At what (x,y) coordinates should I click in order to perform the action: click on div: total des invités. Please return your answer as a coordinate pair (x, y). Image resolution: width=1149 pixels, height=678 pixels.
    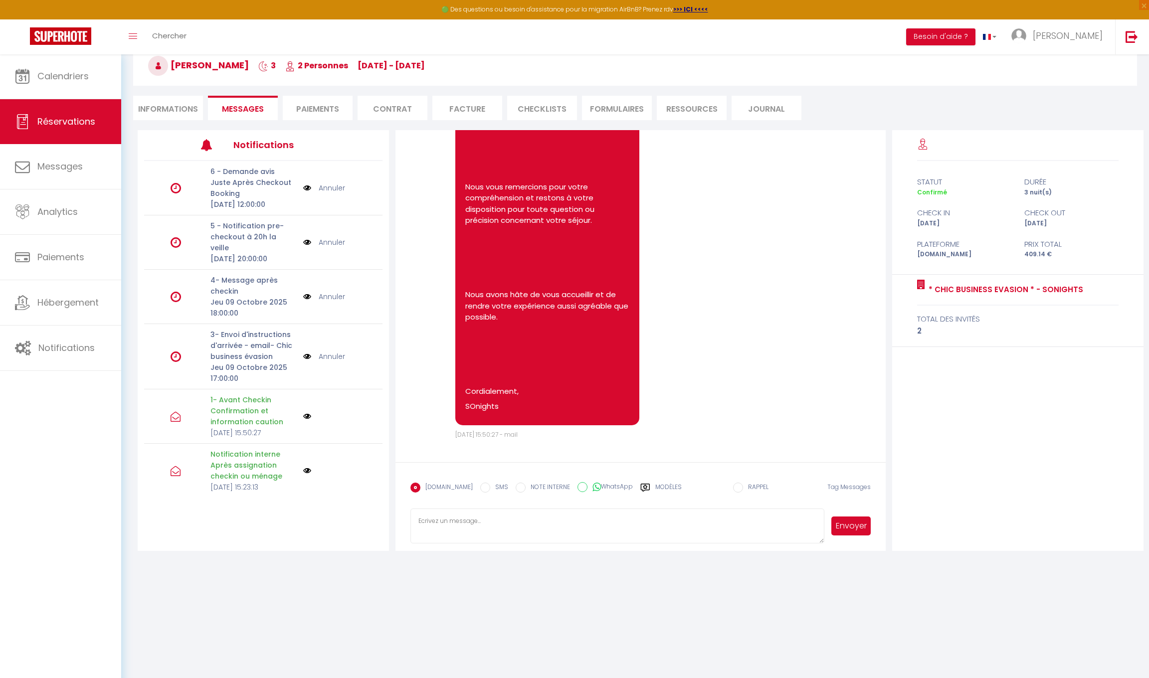
    Looking at the image, I should click on (1018, 319).